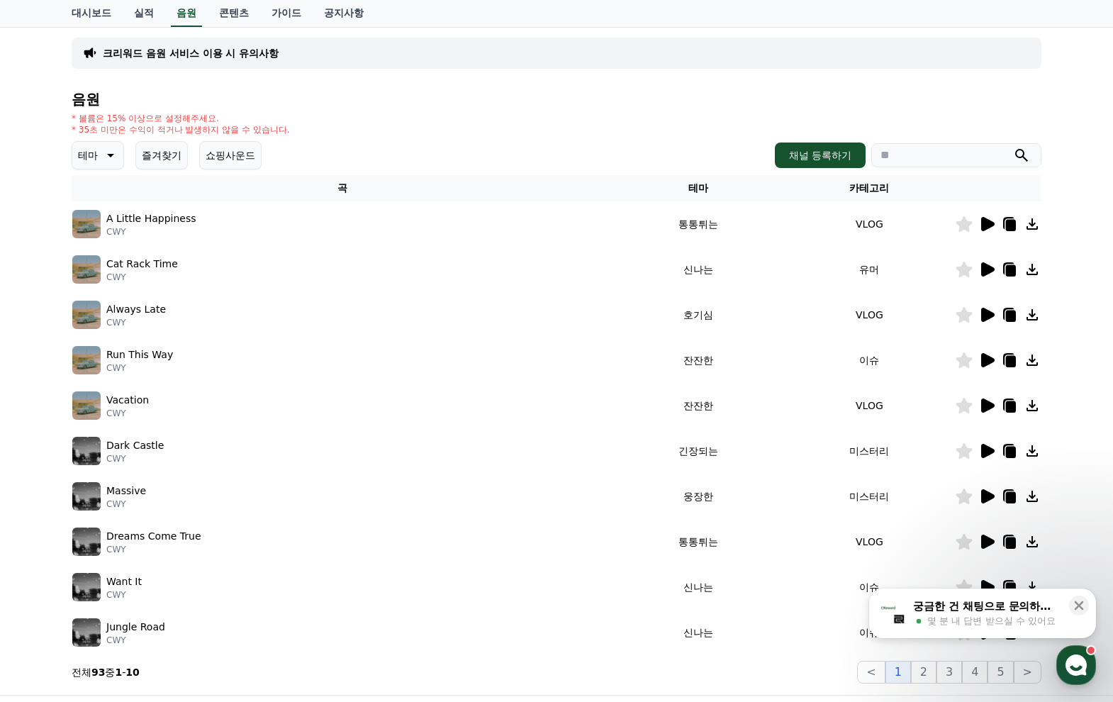  Describe the element at coordinates (230, 155) in the screenshot. I see `button: 쇼핑사운드` at that location.